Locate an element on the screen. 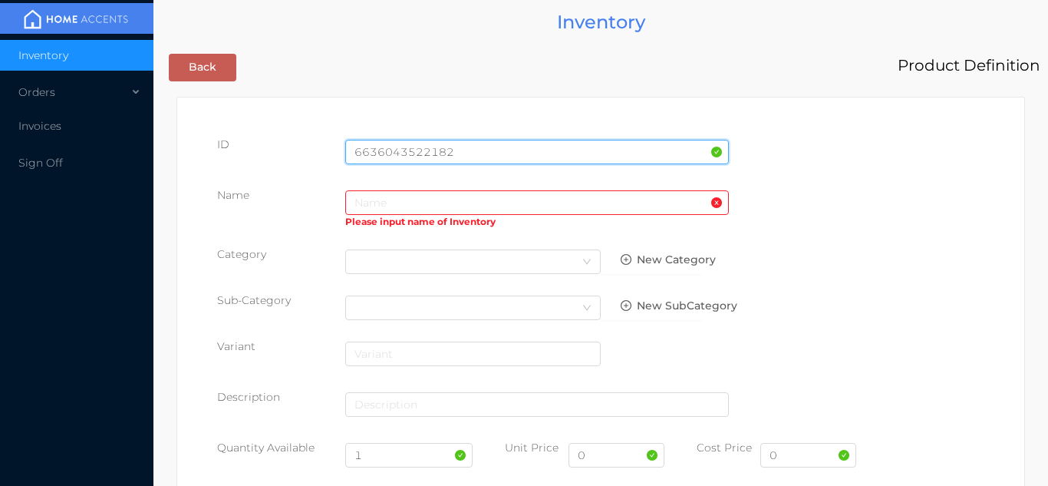 The height and width of the screenshot is (486, 1048). p: Unit Price is located at coordinates (536, 447).